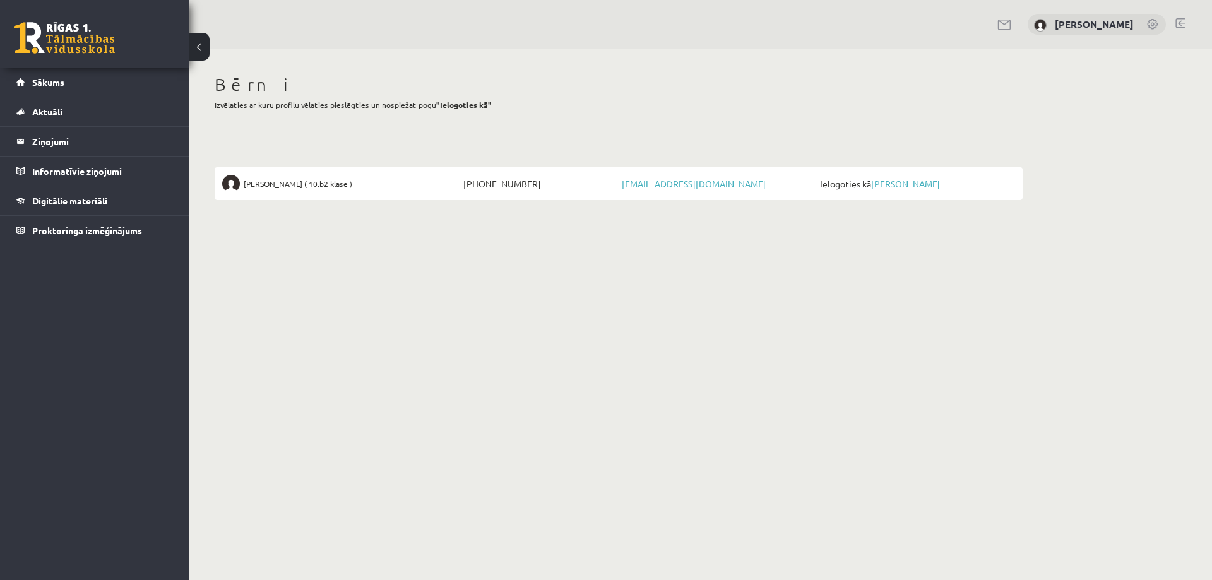 This screenshot has width=1212, height=580. I want to click on span: Ielogoties kā, so click(916, 184).